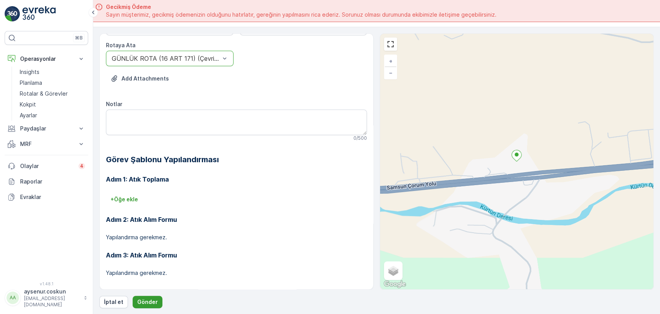  I want to click on div: AA, so click(13, 297).